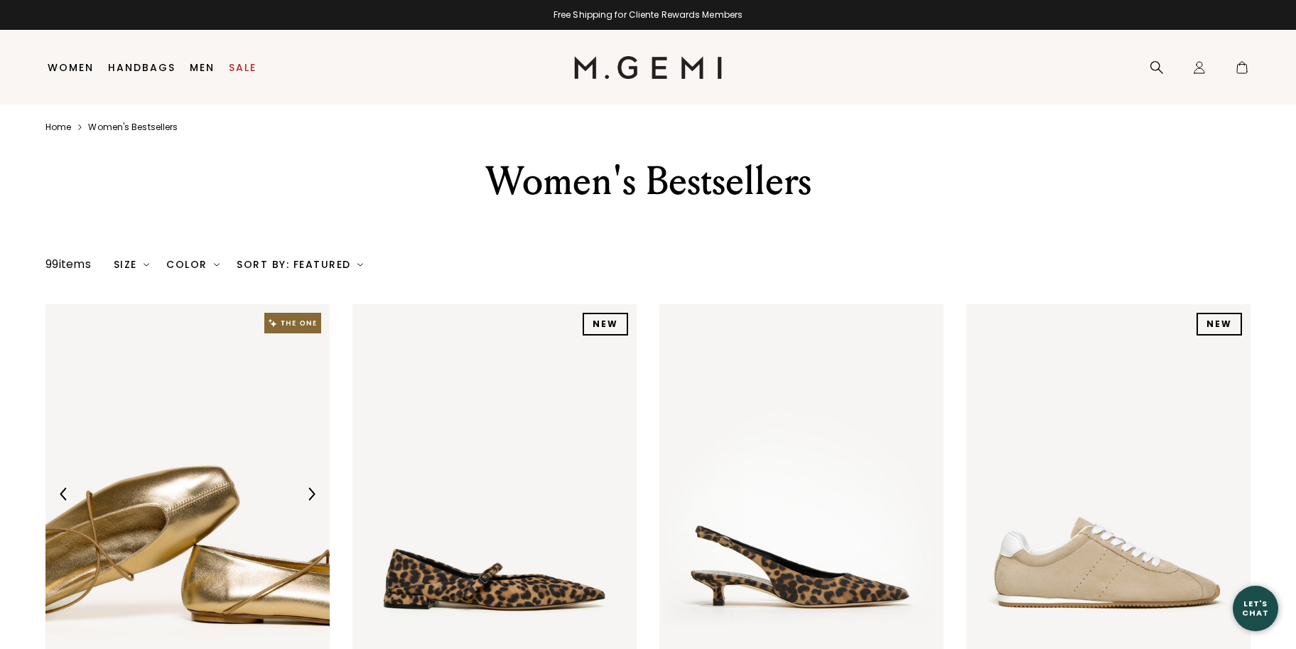 Image resolution: width=1296 pixels, height=649 pixels. I want to click on a: Men, so click(202, 67).